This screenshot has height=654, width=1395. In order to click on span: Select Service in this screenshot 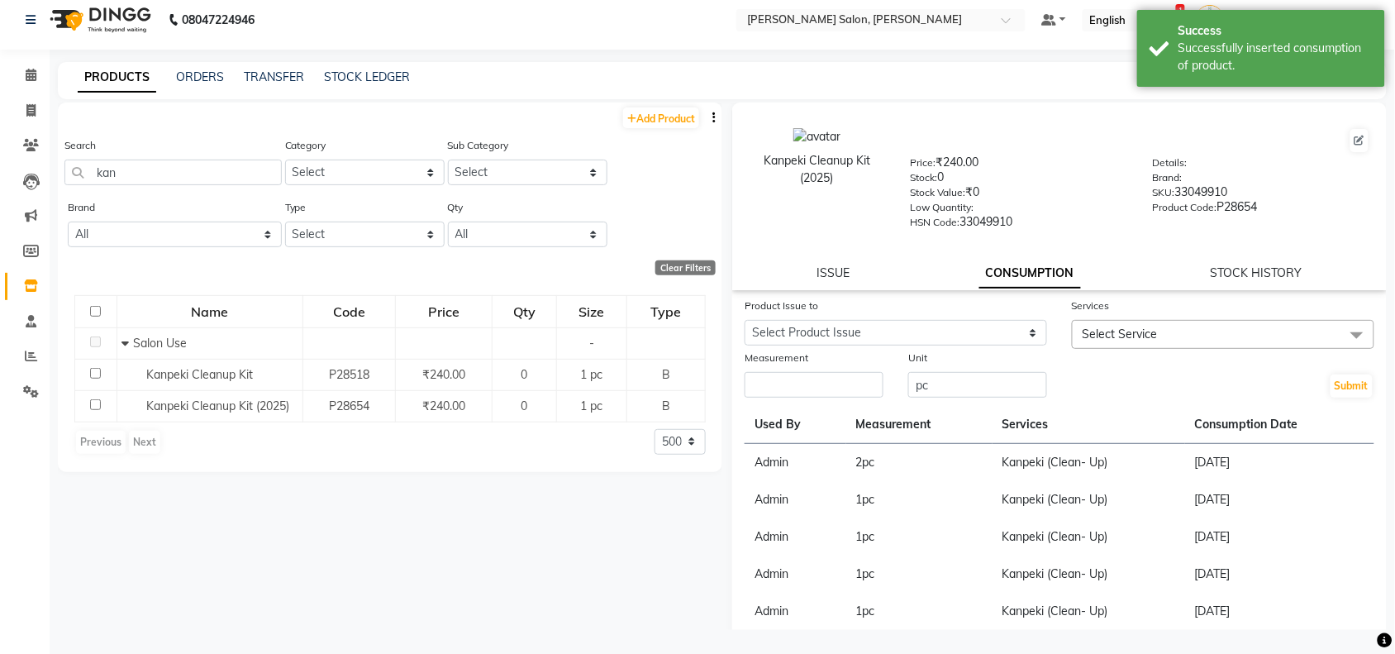, I will do `click(1120, 334)`.